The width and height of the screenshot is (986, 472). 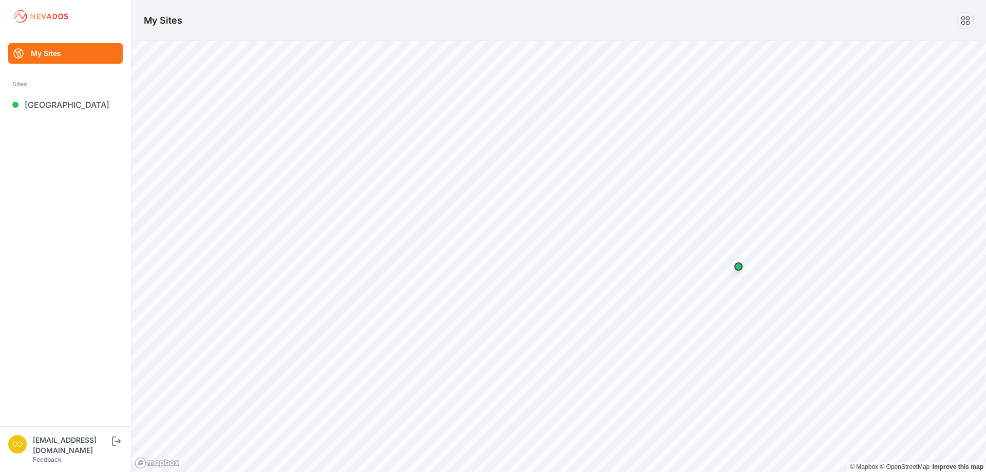 What do you see at coordinates (65, 84) in the screenshot?
I see `div: Sites` at bounding box center [65, 84].